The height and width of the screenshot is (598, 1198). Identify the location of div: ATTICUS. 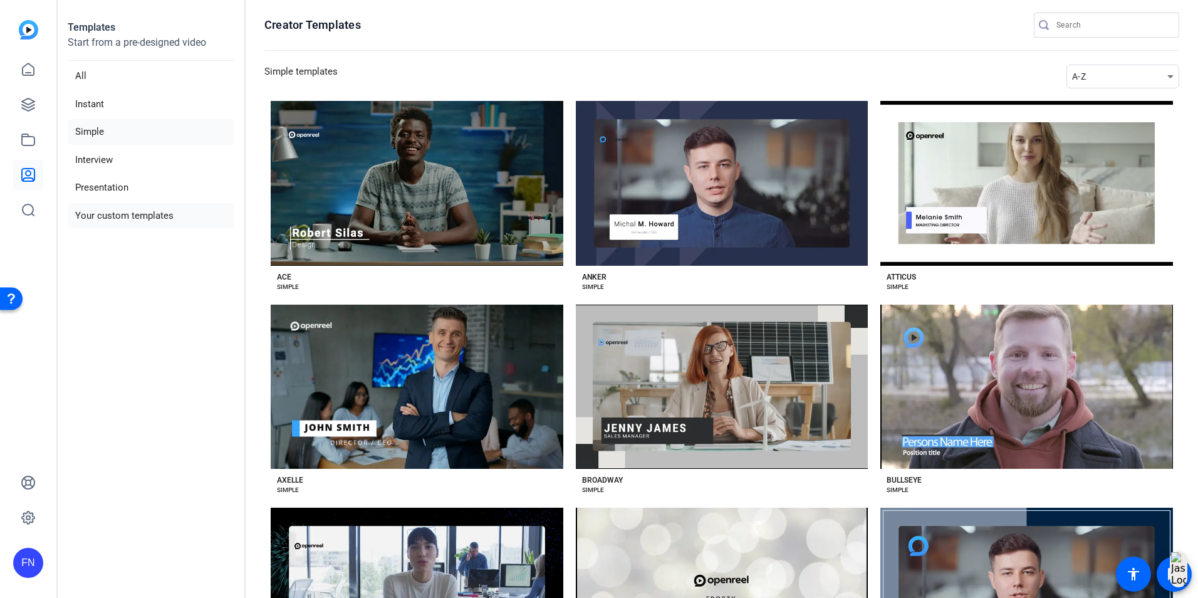
(901, 277).